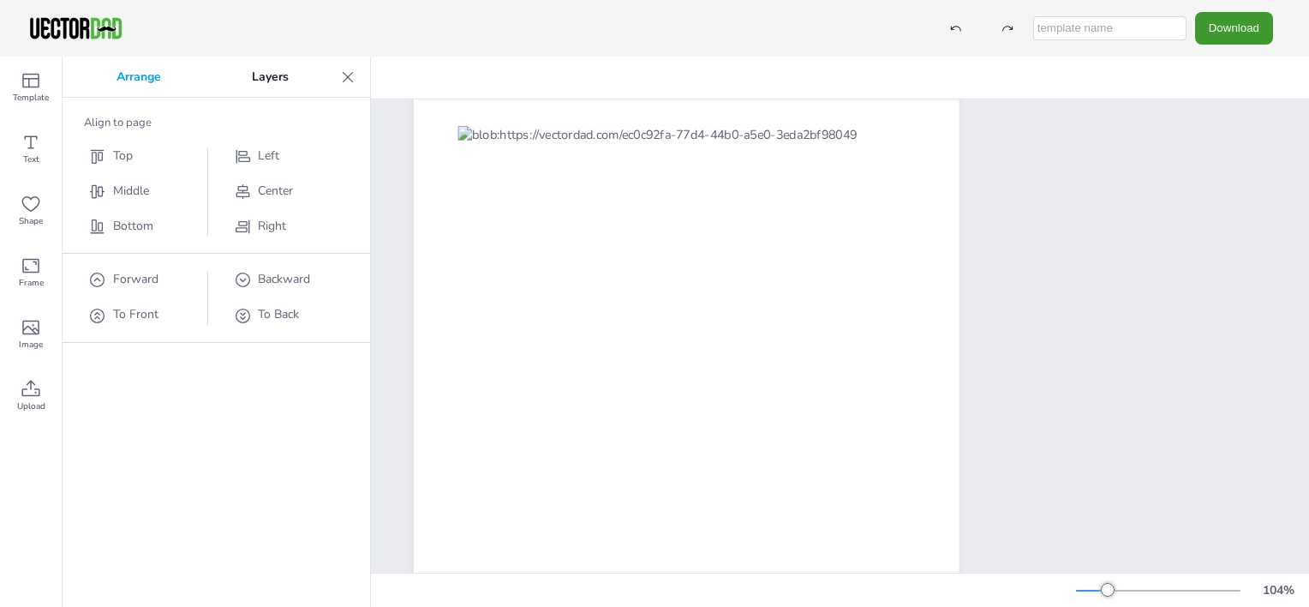 The image size is (1309, 607). Describe the element at coordinates (31, 98) in the screenshot. I see `span: Template` at that location.